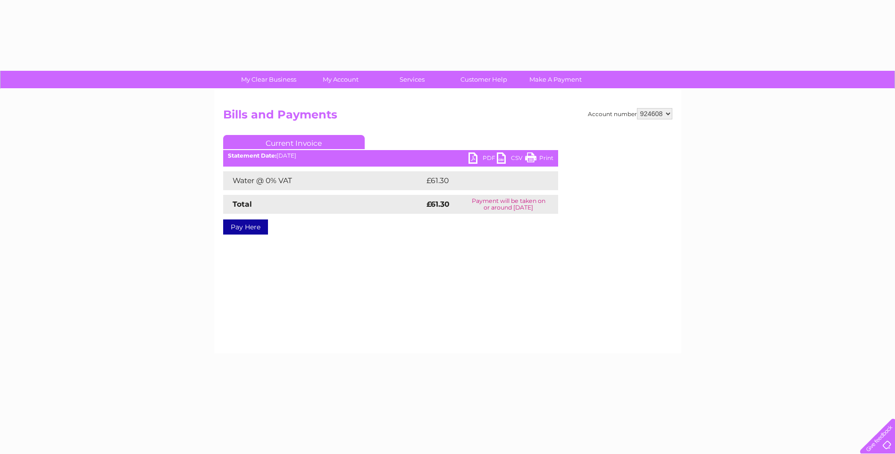 The image size is (895, 454). I want to click on a: My Clear Business, so click(269, 79).